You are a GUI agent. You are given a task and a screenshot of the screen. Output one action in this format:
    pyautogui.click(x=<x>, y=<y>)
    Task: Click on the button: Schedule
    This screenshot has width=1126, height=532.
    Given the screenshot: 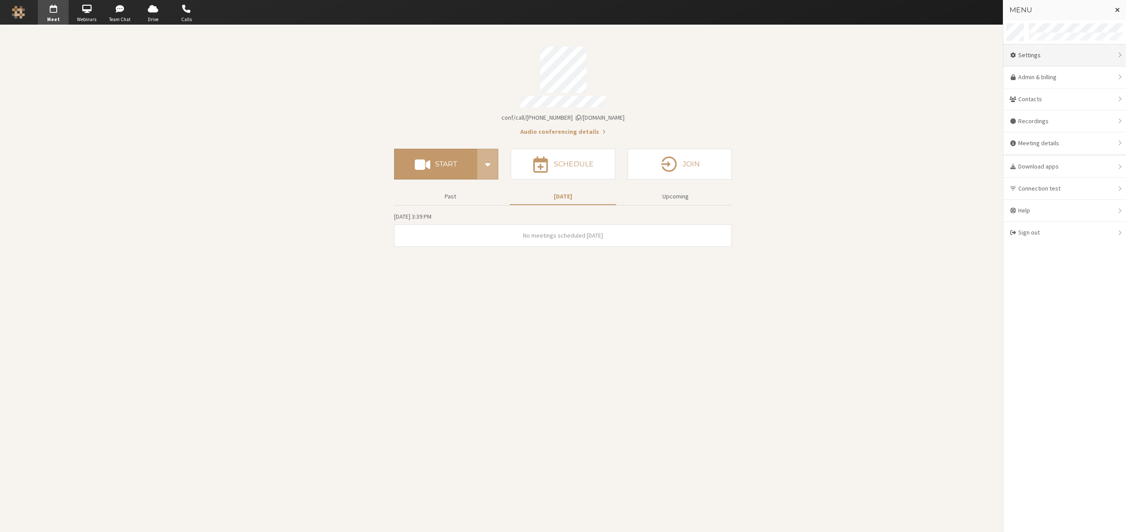 What is the action you would take?
    pyautogui.click(x=563, y=164)
    